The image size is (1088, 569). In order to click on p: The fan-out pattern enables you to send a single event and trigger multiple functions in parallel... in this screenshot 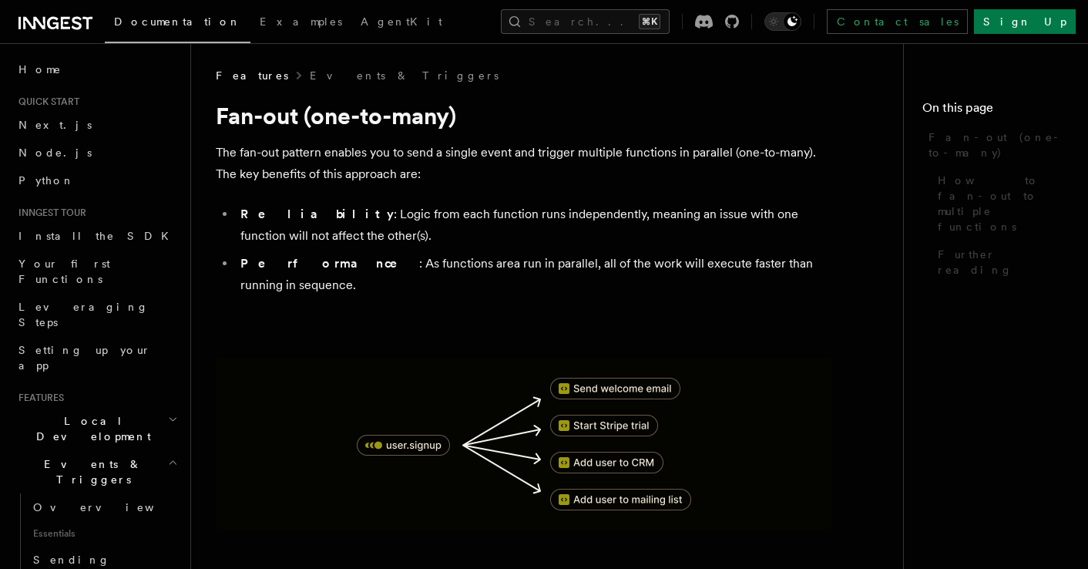, I will do `click(524, 163)`.